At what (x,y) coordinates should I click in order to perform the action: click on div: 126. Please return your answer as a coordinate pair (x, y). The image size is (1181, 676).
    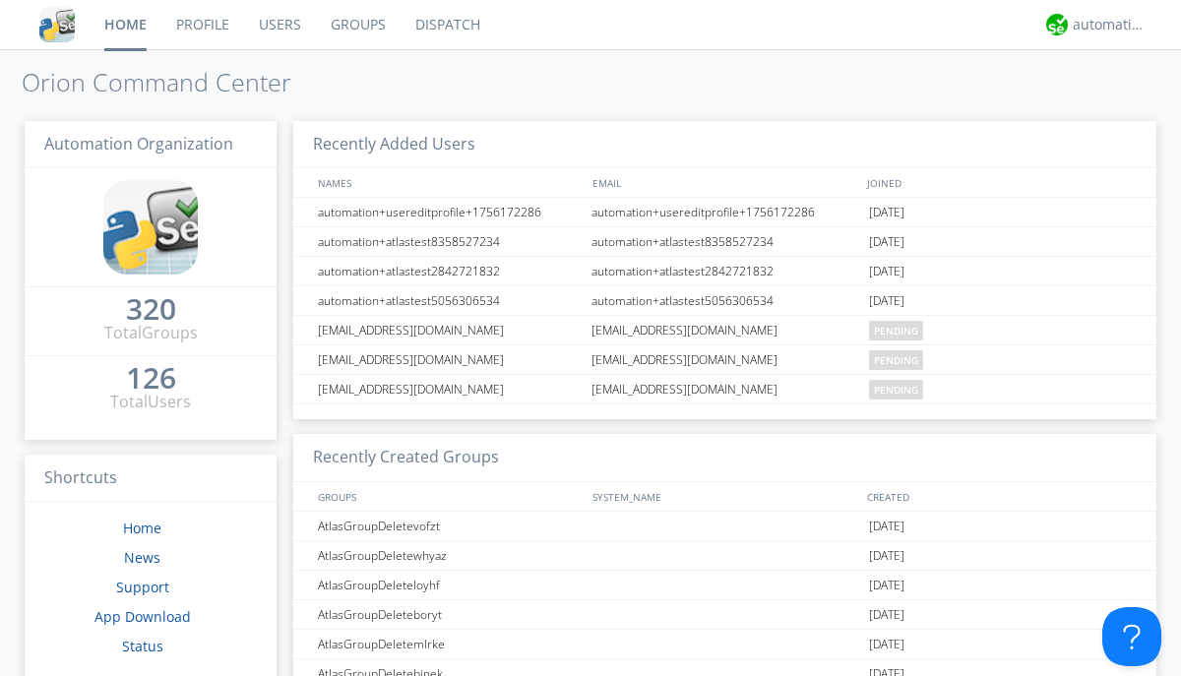
    Looking at the image, I should click on (151, 378).